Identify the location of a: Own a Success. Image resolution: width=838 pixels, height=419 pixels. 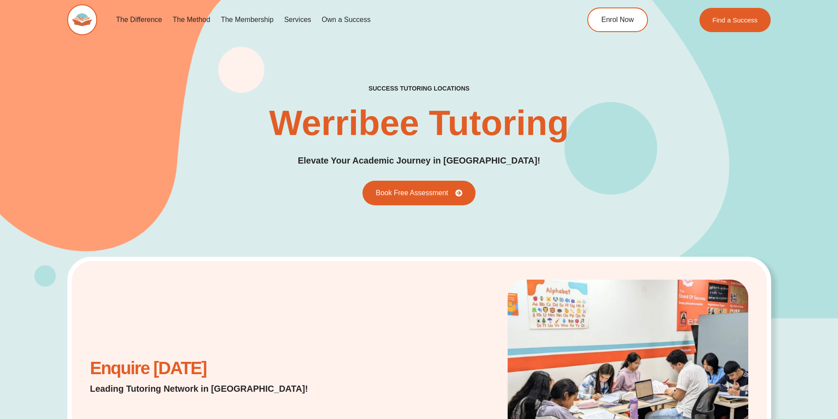
(346, 20).